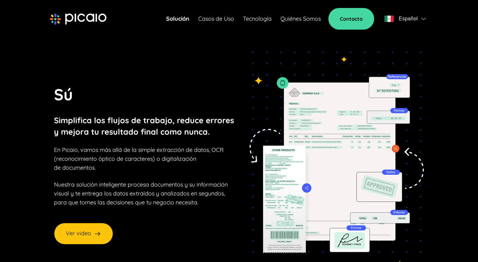 This screenshot has height=262, width=478. I want to click on p: Simplifica los flujos de trabajo, reduce errores y mejora tu resultado final como nunca., so click(144, 126).